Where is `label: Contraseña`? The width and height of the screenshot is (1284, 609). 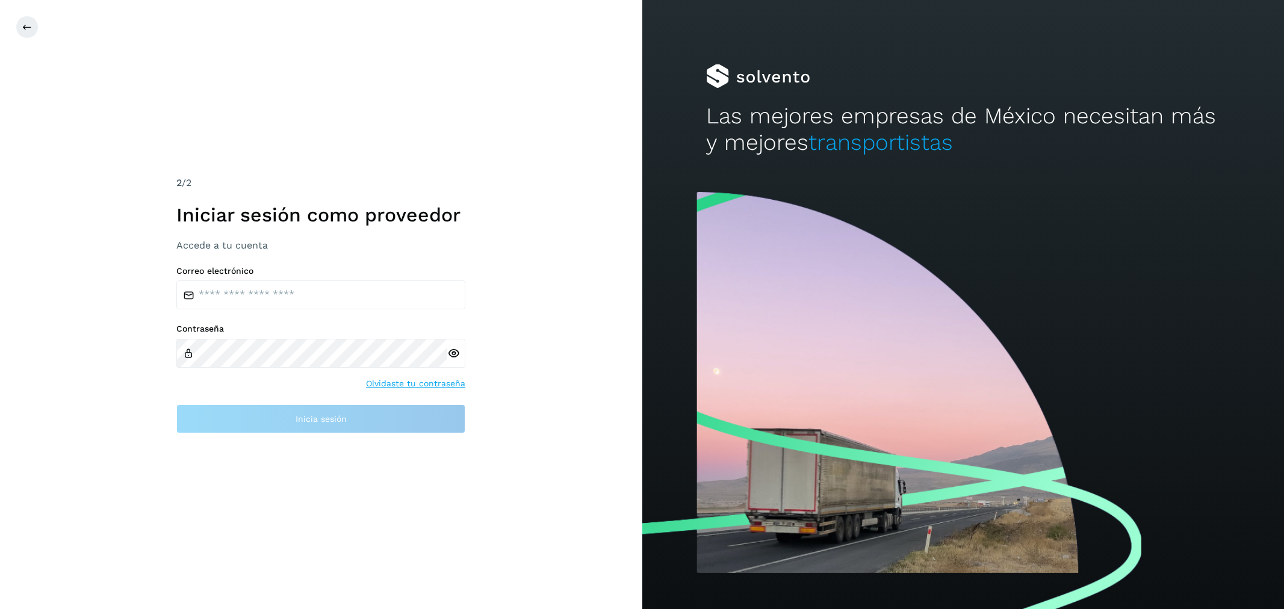 label: Contraseña is located at coordinates (321, 329).